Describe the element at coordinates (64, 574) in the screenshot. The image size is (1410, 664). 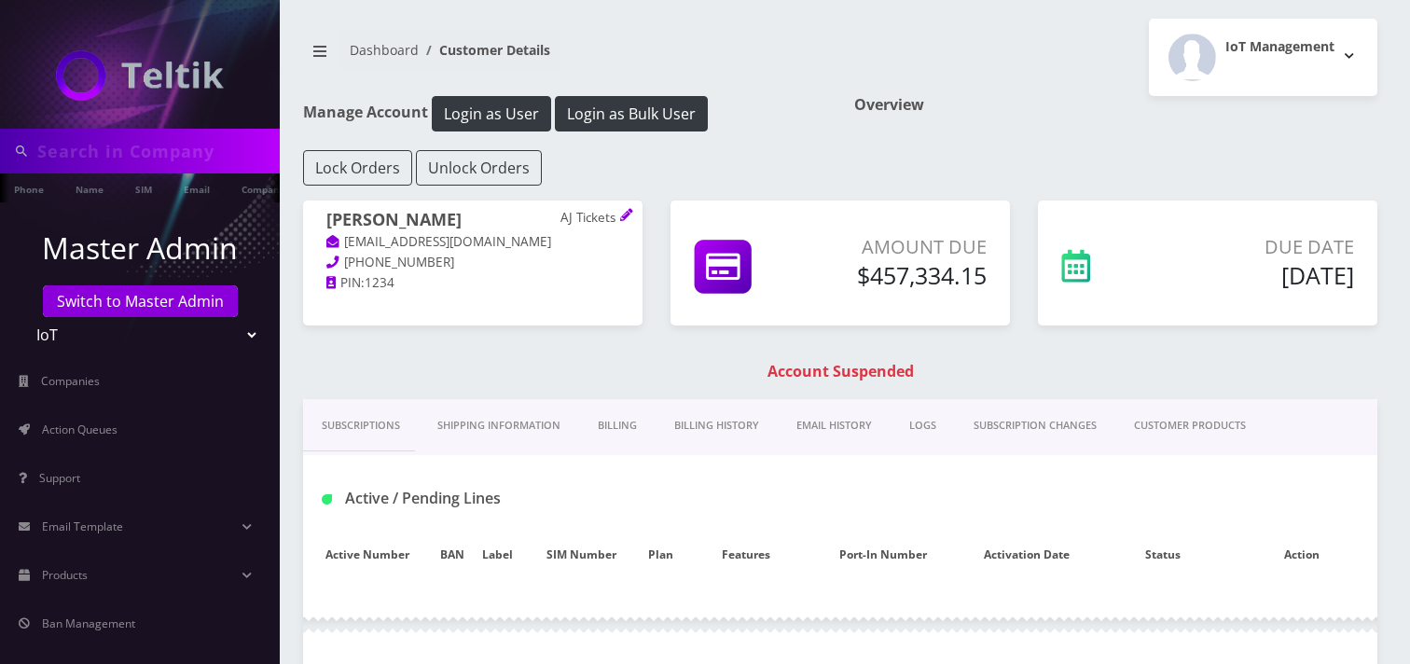
I see `span: Products` at that location.